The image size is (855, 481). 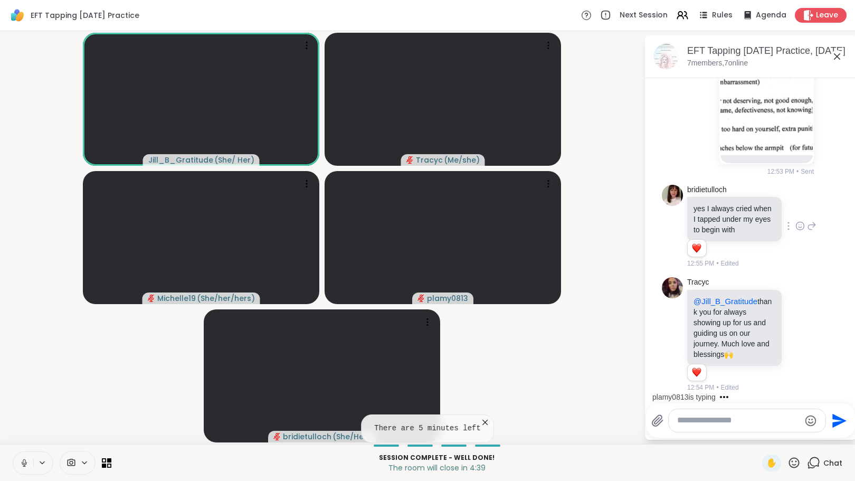 What do you see at coordinates (771, 15) in the screenshot?
I see `span: Agenda` at bounding box center [771, 15].